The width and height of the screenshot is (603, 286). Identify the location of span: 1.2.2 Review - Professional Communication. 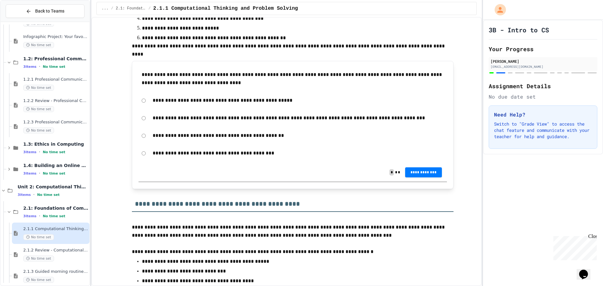
(56, 101).